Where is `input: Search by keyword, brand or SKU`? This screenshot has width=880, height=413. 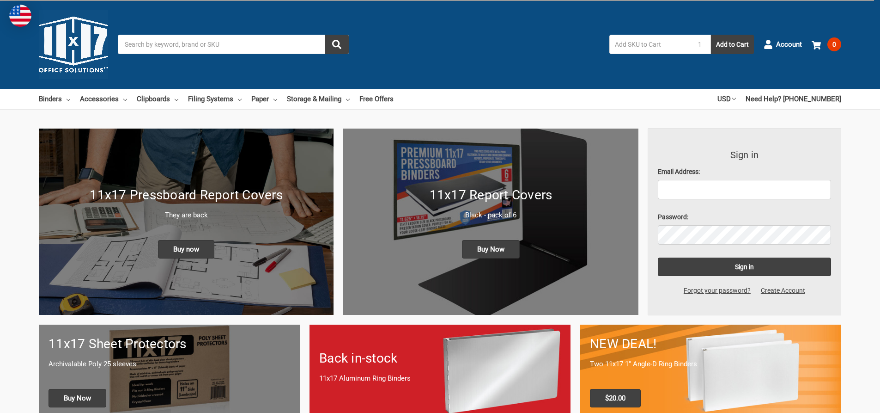
input: Search by keyword, brand or SKU is located at coordinates (233, 44).